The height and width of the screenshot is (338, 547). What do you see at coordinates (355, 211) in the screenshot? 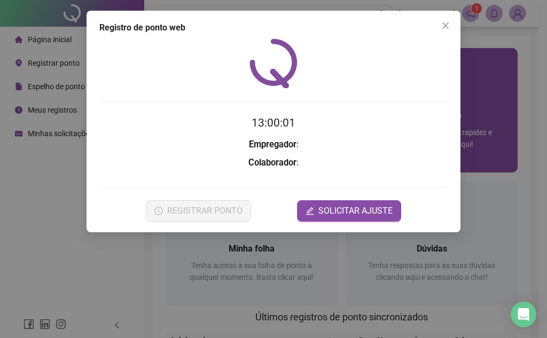
I see `span: SOLICITAR AJUSTE` at bounding box center [355, 211].